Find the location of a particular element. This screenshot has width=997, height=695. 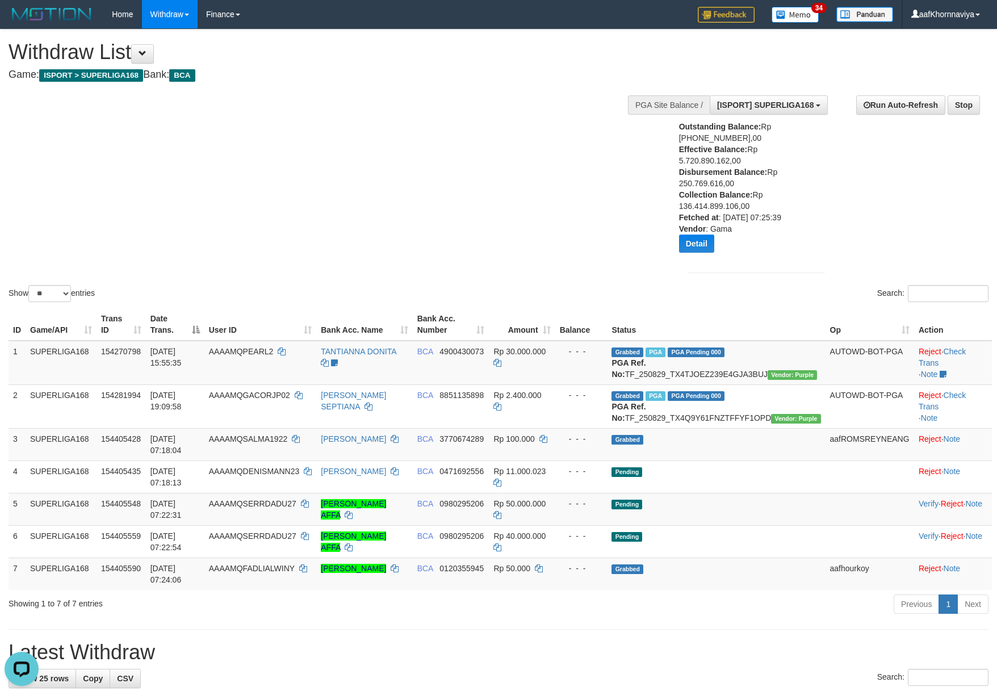

img: MOTION_logo.png is located at coordinates (52, 14).